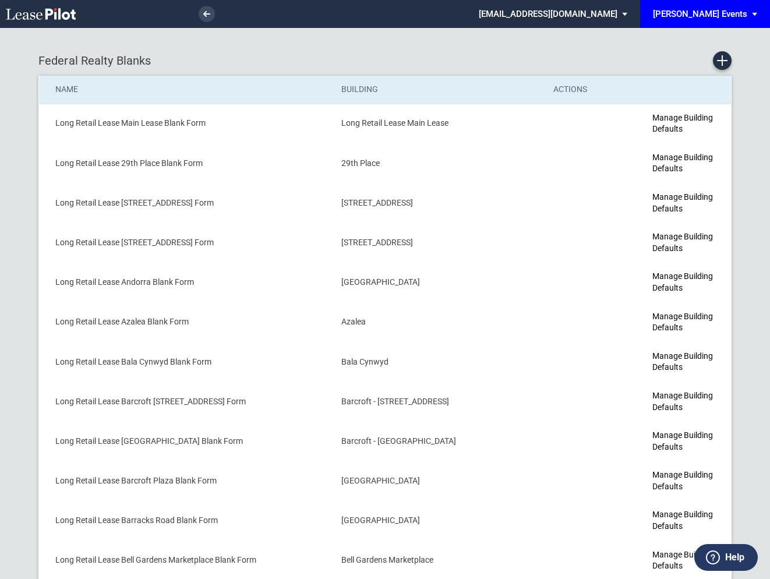  What do you see at coordinates (439, 163) in the screenshot?
I see `td: 29th Place` at bounding box center [439, 163].